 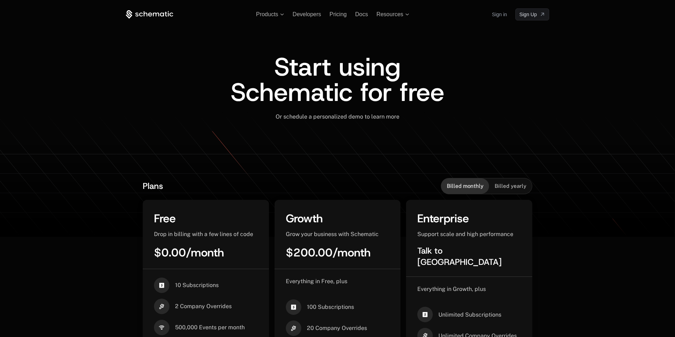 I want to click on span: 500,000 Events per month, so click(x=210, y=327).